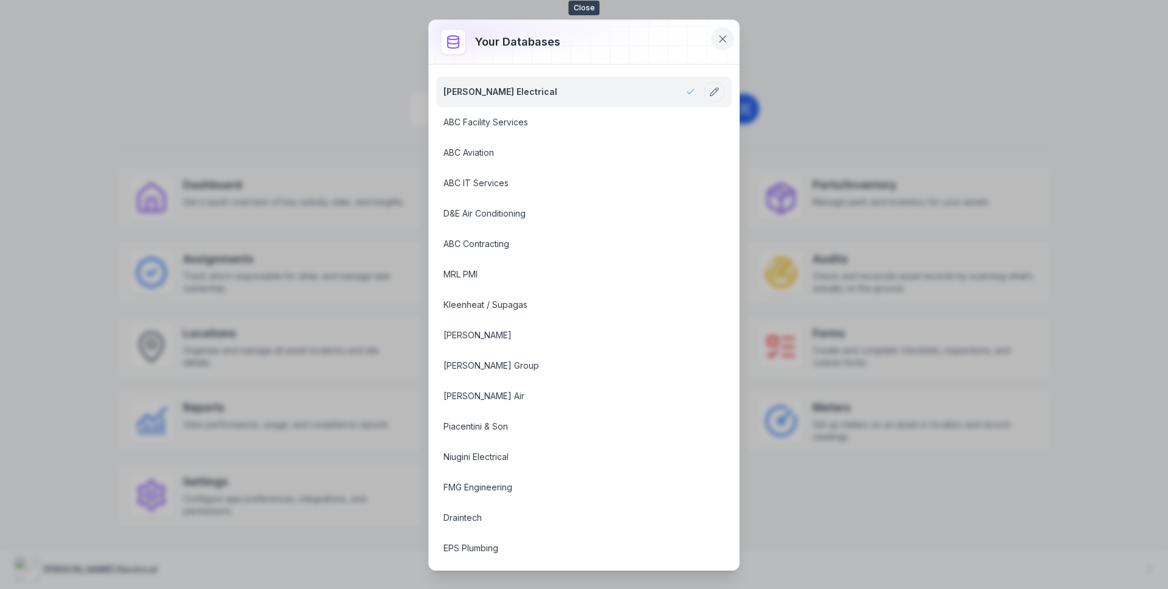 The image size is (1168, 589). What do you see at coordinates (569, 122) in the screenshot?
I see `a: ABC Facility Services` at bounding box center [569, 122].